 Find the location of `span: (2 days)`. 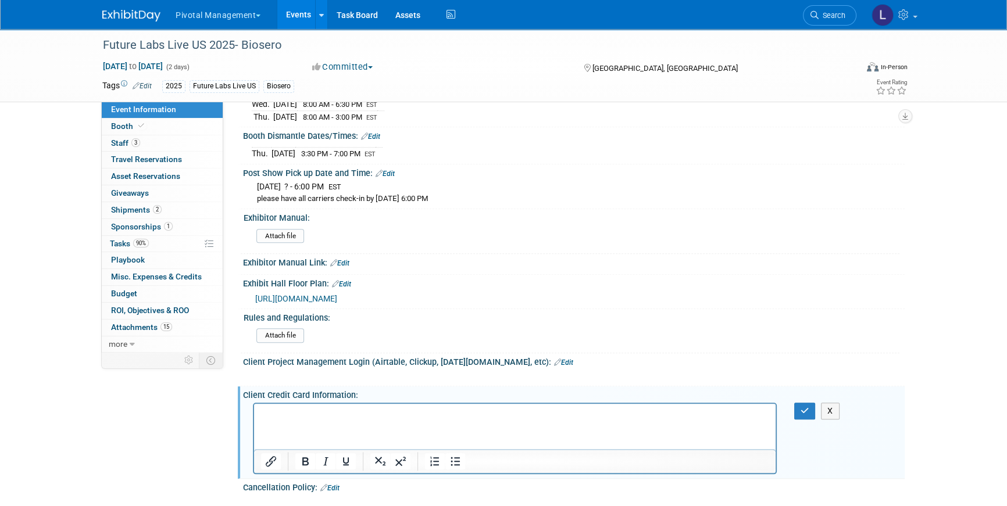

span: (2 days) is located at coordinates (177, 67).